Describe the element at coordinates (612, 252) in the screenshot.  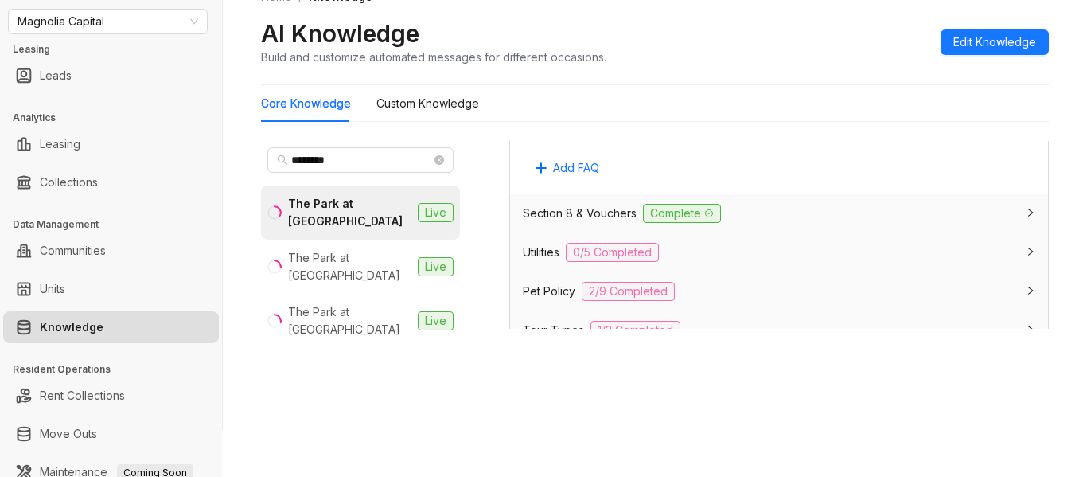
I see `span: 0/5 Completed` at that location.